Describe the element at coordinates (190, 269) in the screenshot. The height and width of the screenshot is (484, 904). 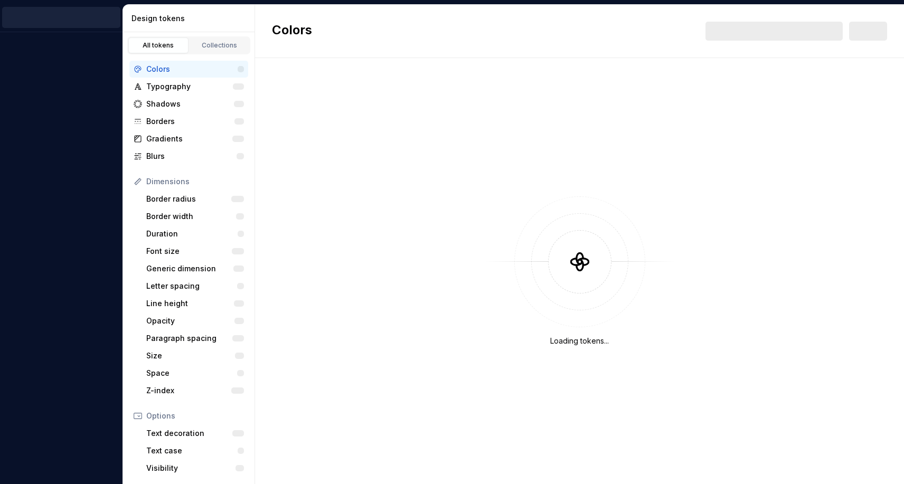
I see `div: Generic dimension` at that location.